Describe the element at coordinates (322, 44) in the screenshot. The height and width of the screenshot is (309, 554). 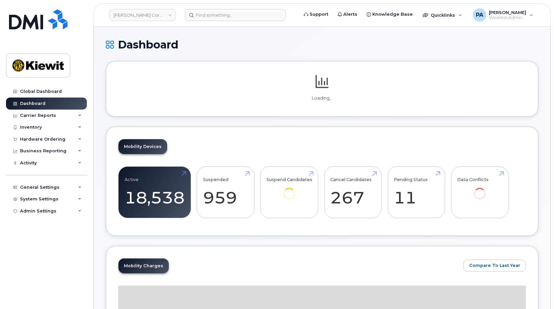
I see `h1: Dashboard` at that location.